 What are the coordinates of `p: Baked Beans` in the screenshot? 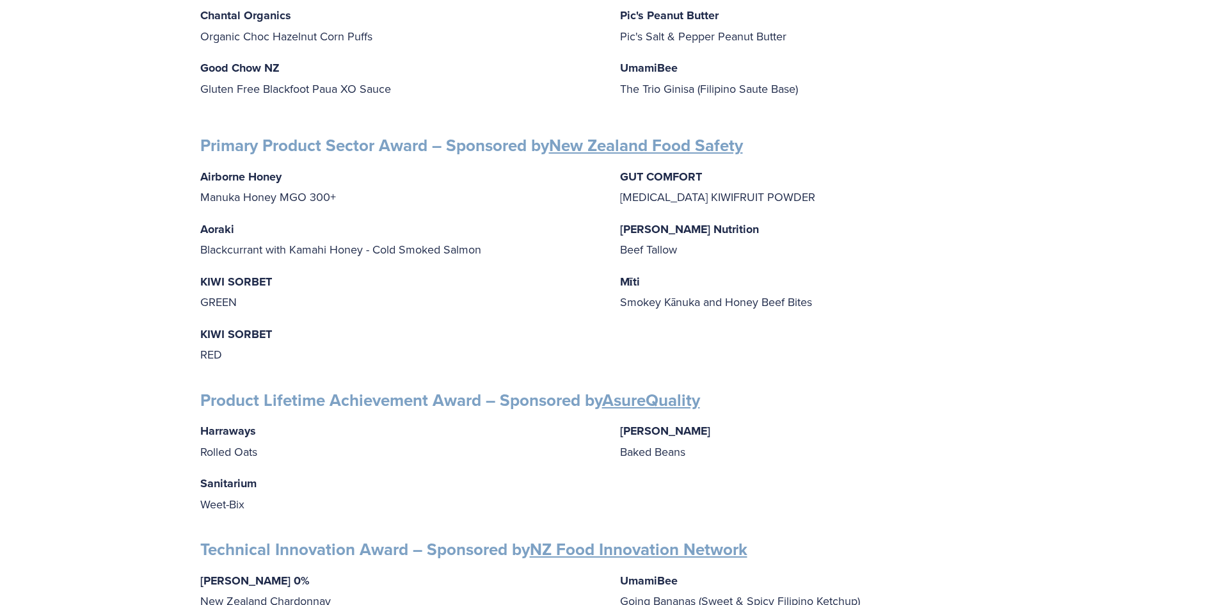 It's located at (820, 441).